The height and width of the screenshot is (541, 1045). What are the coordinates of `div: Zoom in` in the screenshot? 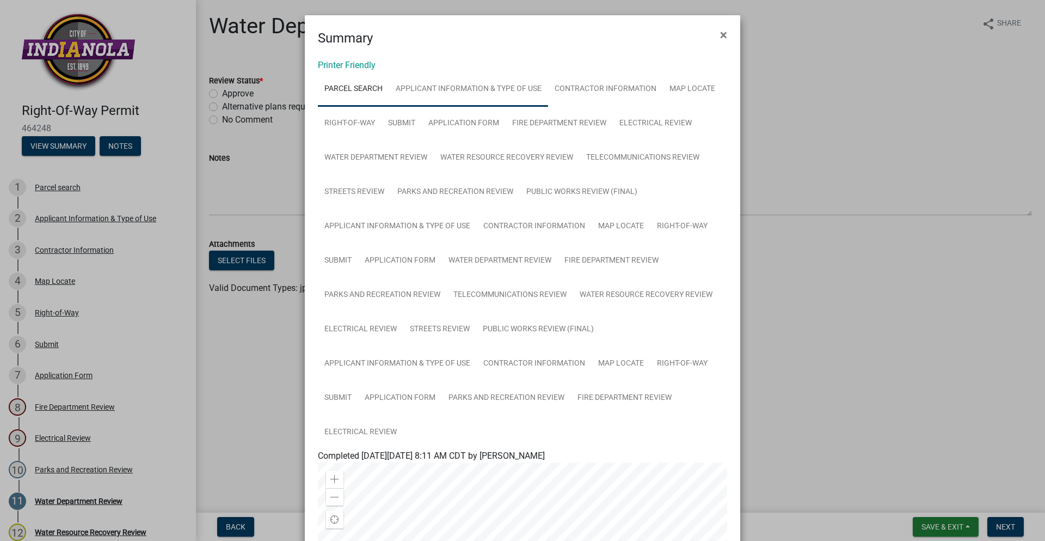 It's located at (335, 479).